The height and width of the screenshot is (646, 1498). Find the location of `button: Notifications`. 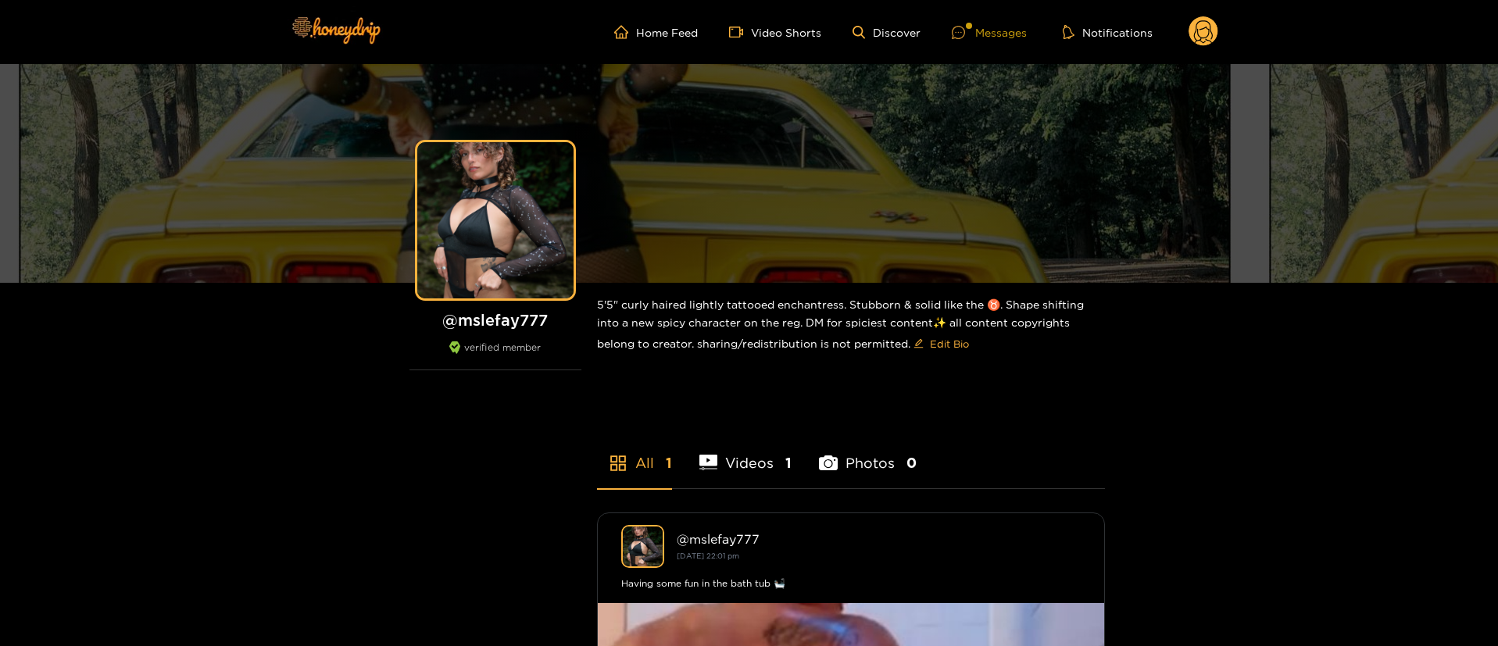

button: Notifications is located at coordinates (1108, 32).